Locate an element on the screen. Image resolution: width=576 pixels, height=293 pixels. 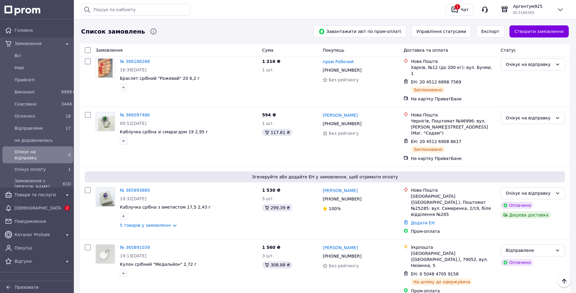
span: 4 is located at coordinates (69, 155).